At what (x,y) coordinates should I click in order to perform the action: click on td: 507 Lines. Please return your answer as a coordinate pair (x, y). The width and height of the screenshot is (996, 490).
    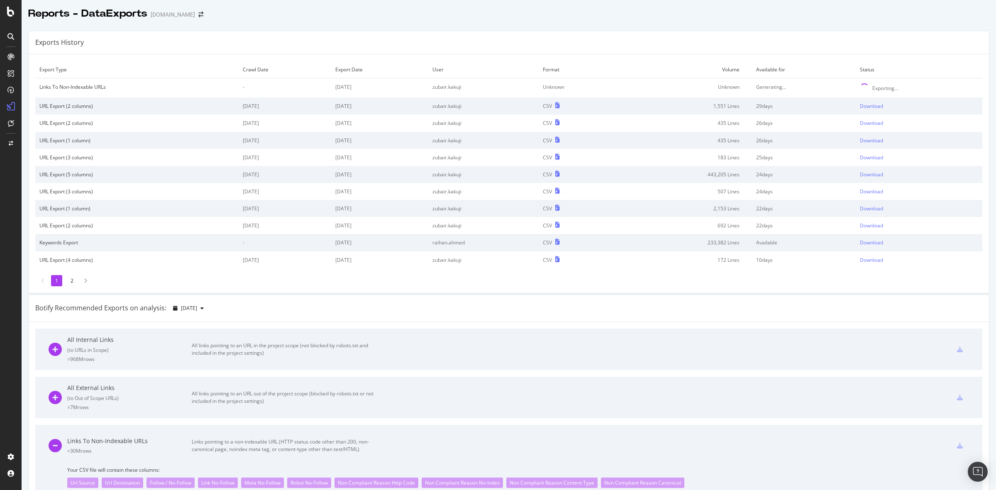
    Looking at the image, I should click on (686, 191).